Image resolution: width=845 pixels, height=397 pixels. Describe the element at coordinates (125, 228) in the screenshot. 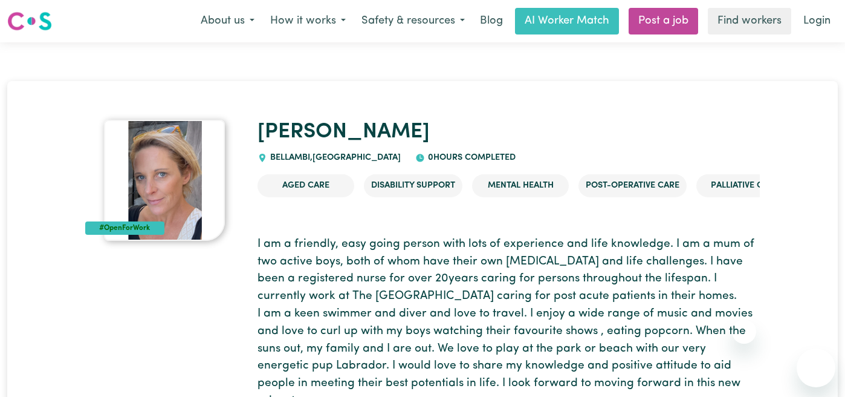

I see `div: #OpenForWork` at that location.